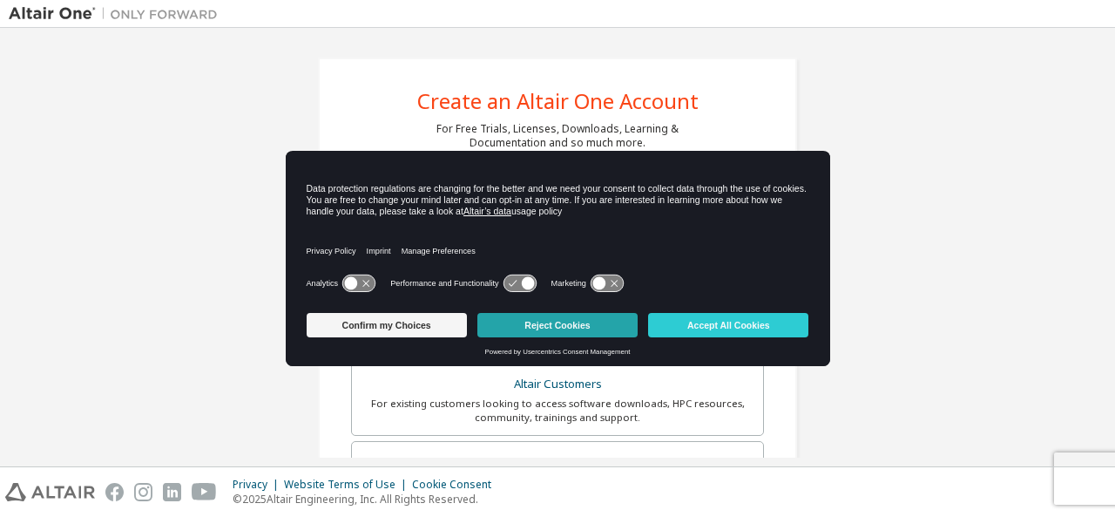 This screenshot has height=517, width=1115. Describe the element at coordinates (258, 484) in the screenshot. I see `div: Privacy` at that location.